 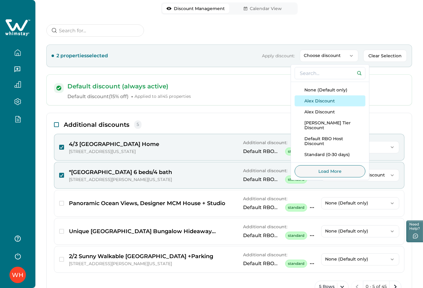 I want to click on button: Clear Selection, so click(x=385, y=56).